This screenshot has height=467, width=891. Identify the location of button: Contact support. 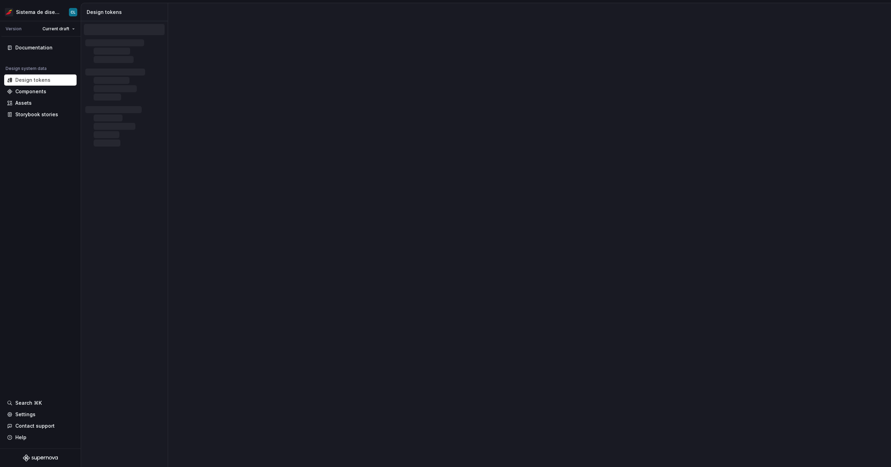
(40, 426).